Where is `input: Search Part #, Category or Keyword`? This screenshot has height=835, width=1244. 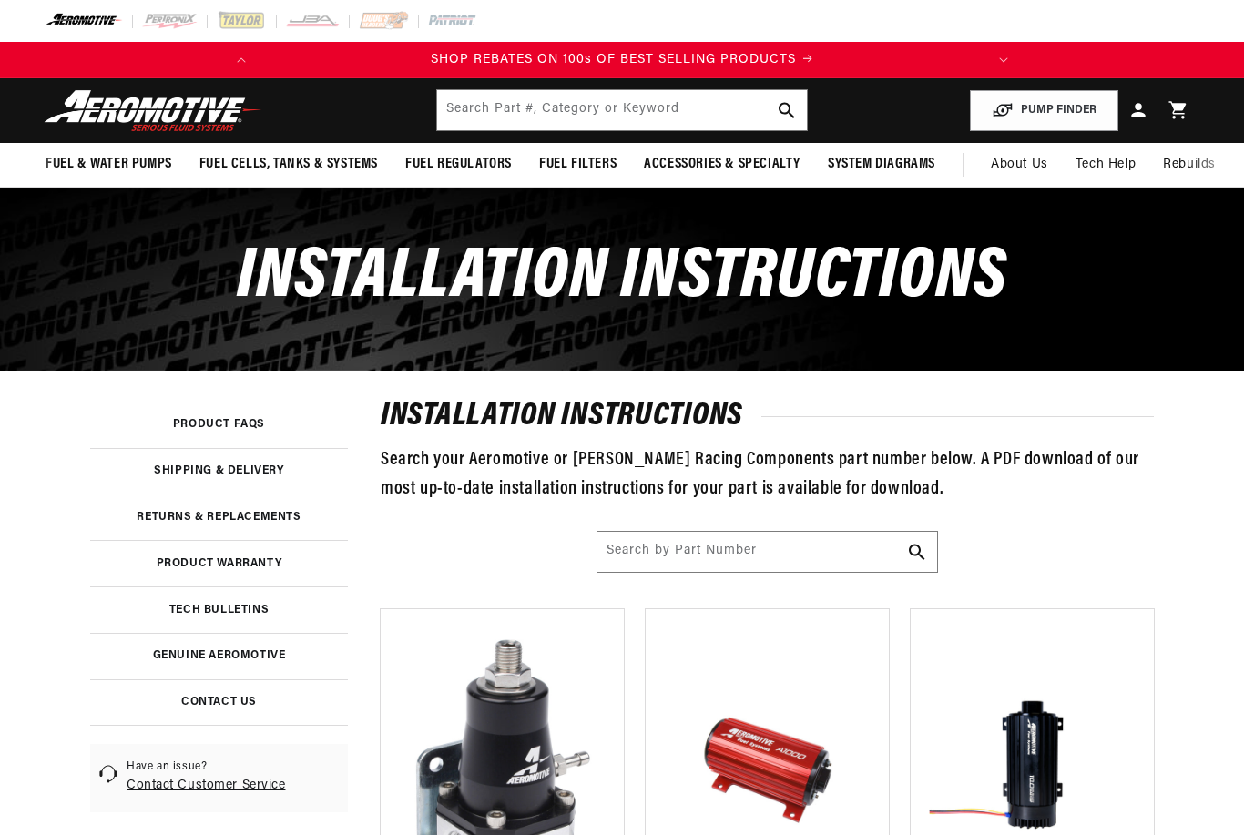
input: Search Part #, Category or Keyword is located at coordinates (767, 552).